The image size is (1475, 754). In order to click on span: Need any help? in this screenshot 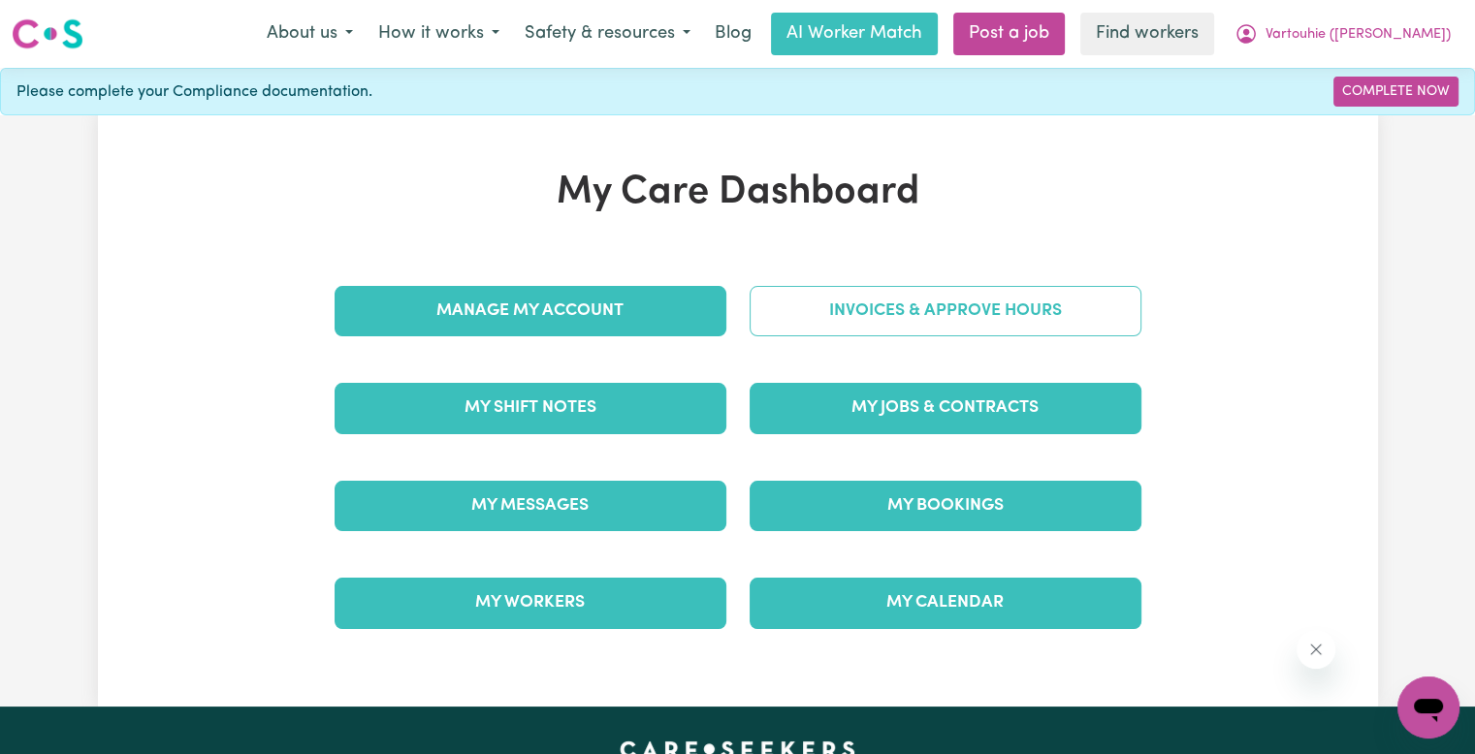, I will do `click(64, 21)`.